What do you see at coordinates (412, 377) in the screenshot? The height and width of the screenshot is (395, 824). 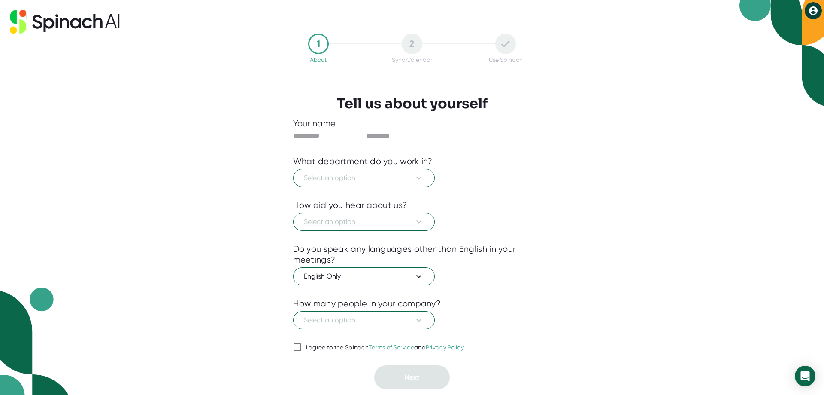 I see `button: Next` at bounding box center [412, 377].